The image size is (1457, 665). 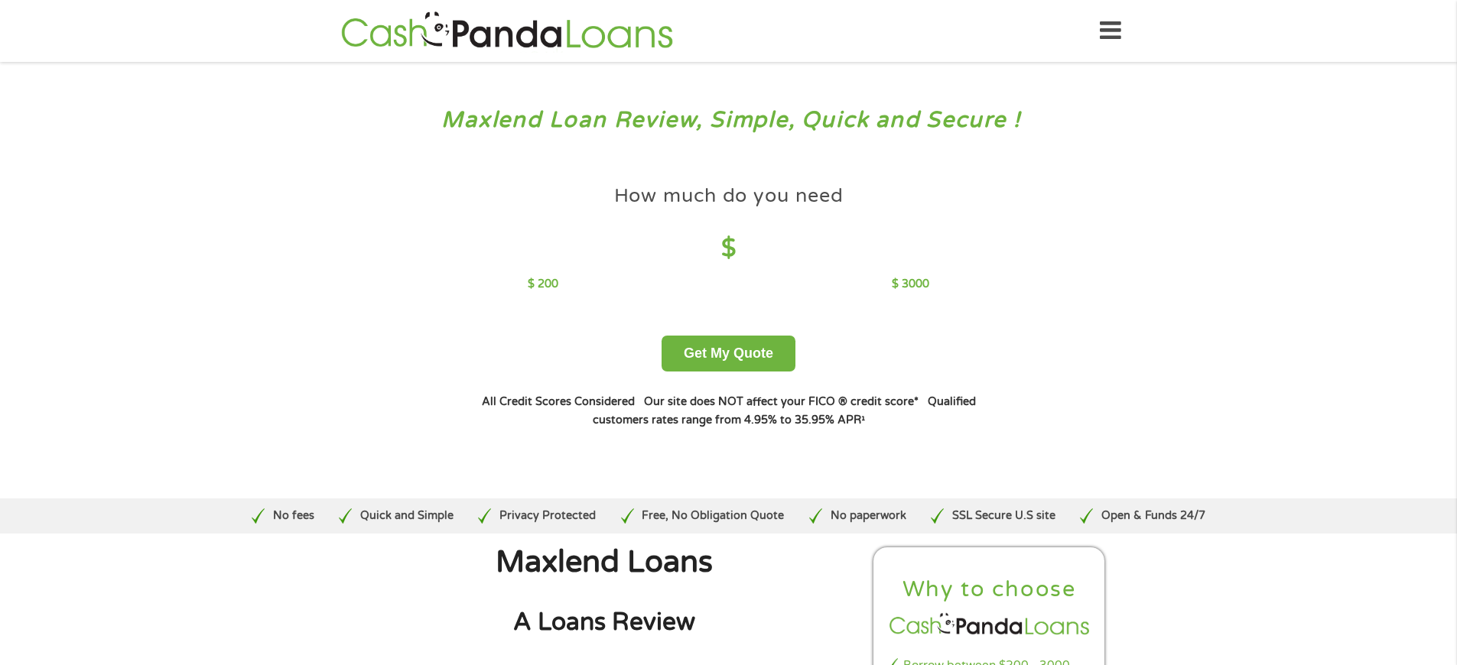 I want to click on h3: Maxlend Loan Review, Simple, Quick and Secure !, so click(x=729, y=120).